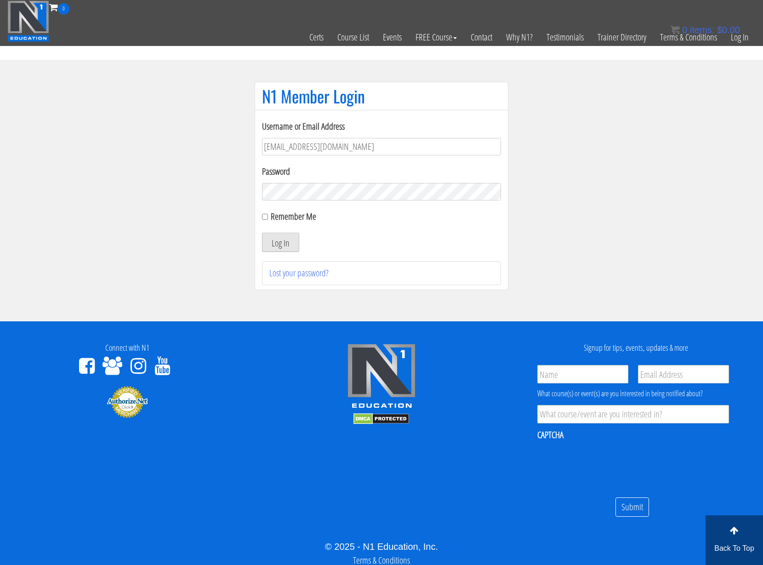 The image size is (763, 565). Describe the element at coordinates (28, 21) in the screenshot. I see `img: n1-education` at that location.